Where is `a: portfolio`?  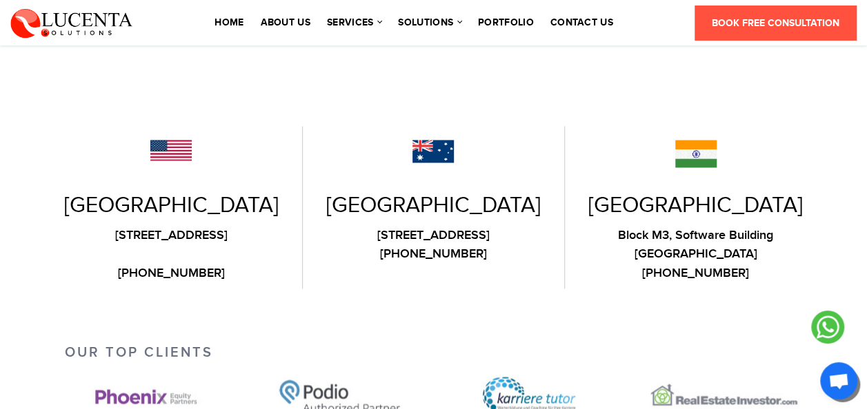 a: portfolio is located at coordinates (505, 23).